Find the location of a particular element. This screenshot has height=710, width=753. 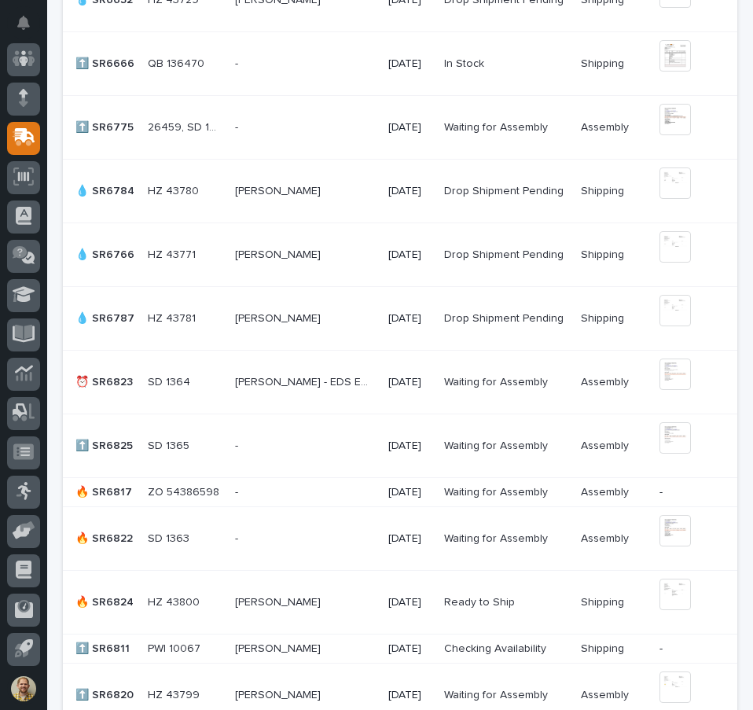

p: In Stock is located at coordinates (466, 62).